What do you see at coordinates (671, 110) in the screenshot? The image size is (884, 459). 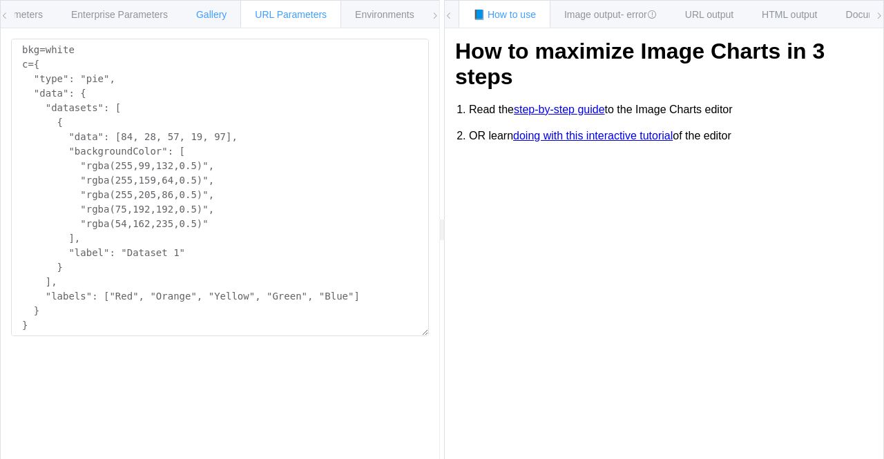 I see `li: Read the to the Image Charts editor` at bounding box center [671, 110].